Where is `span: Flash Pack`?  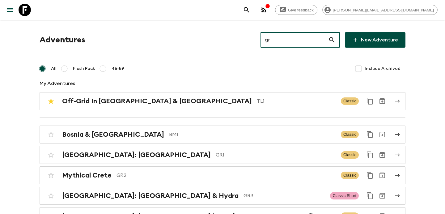
span: Flash Pack is located at coordinates (84, 69).